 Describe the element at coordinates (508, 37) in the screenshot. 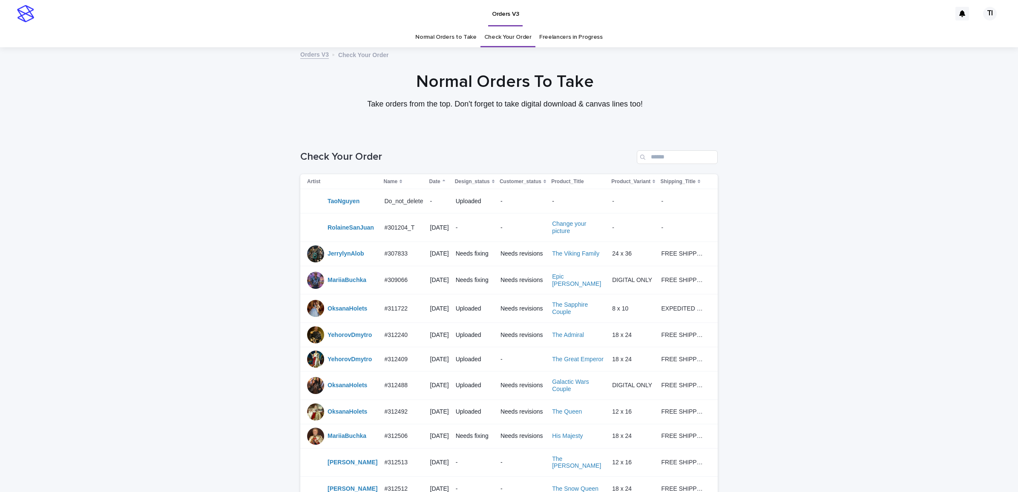

I see `a: Check Your Order` at that location.